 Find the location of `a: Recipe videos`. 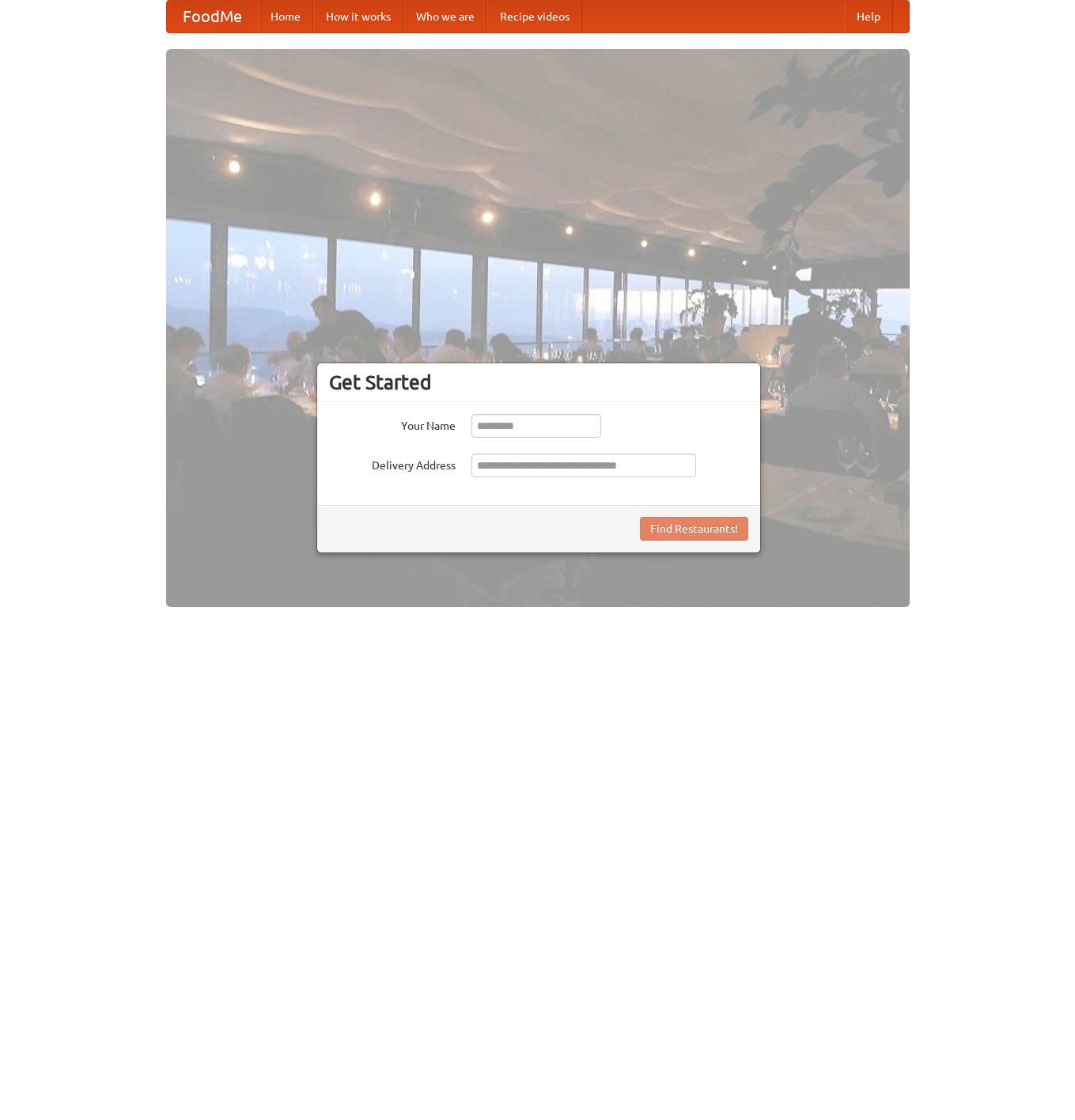

a: Recipe videos is located at coordinates (535, 16).